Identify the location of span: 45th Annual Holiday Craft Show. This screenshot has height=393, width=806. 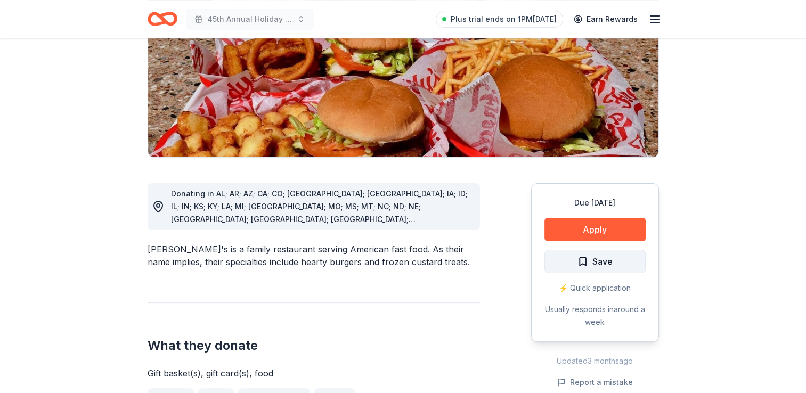
(250, 19).